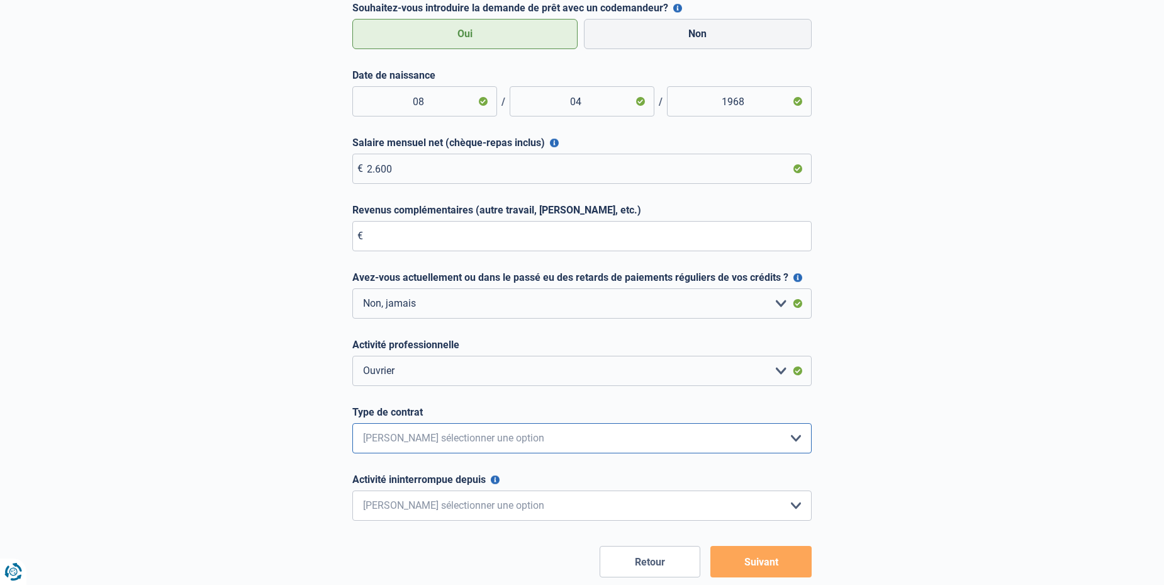  Describe the element at coordinates (761, 561) in the screenshot. I see `button: Suivant` at that location.